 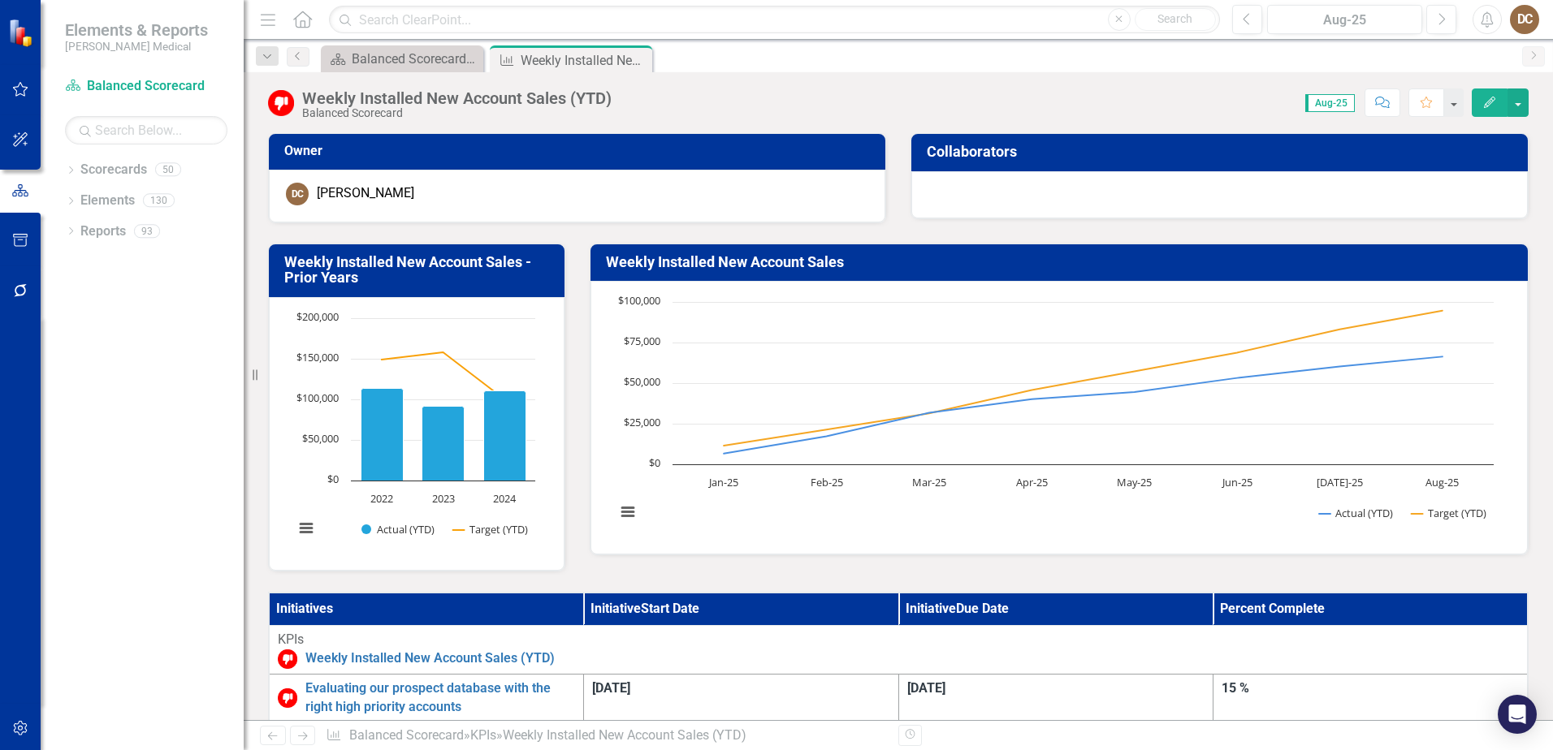 What do you see at coordinates (1134, 482) in the screenshot?
I see `text: May-25` at bounding box center [1134, 482].